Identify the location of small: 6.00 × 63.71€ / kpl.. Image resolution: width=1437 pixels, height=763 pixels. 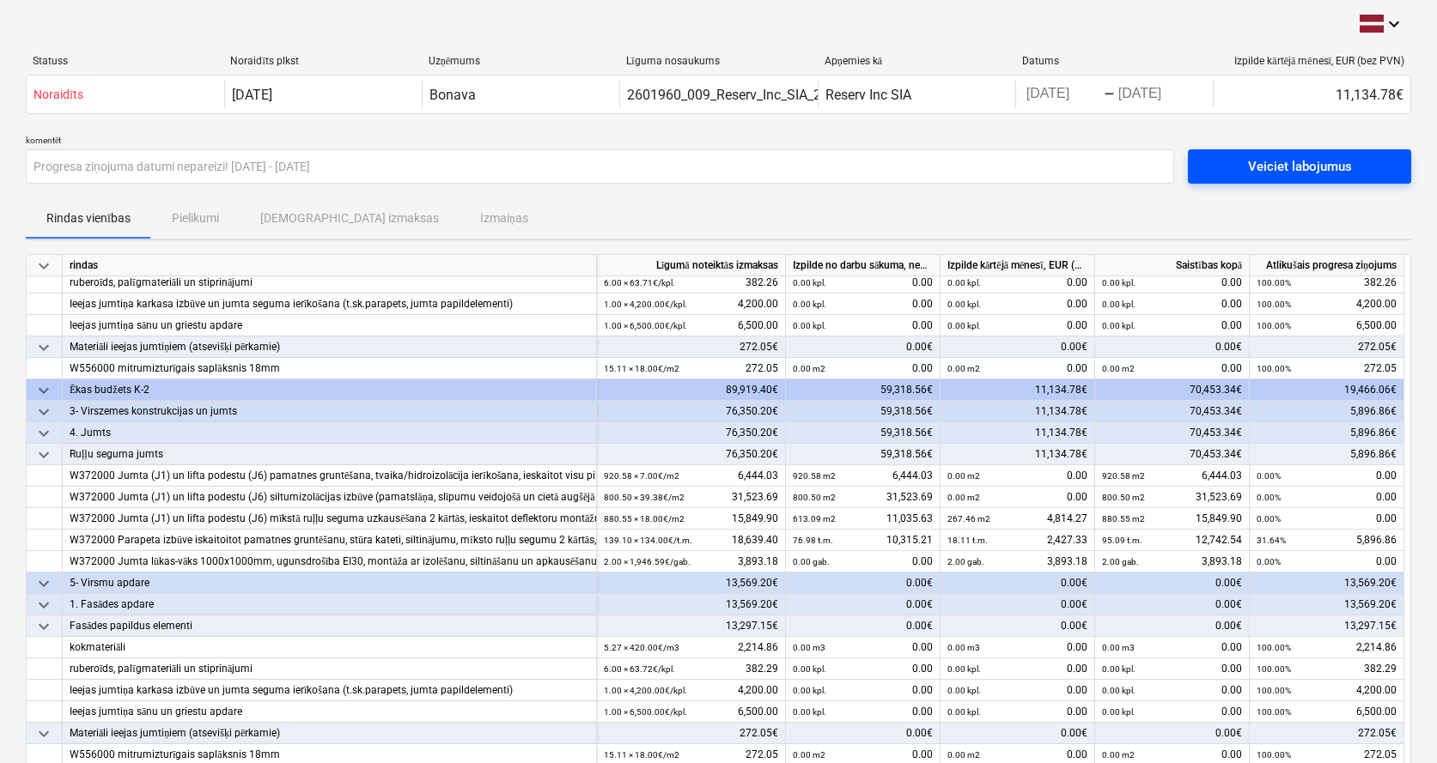
(639, 283).